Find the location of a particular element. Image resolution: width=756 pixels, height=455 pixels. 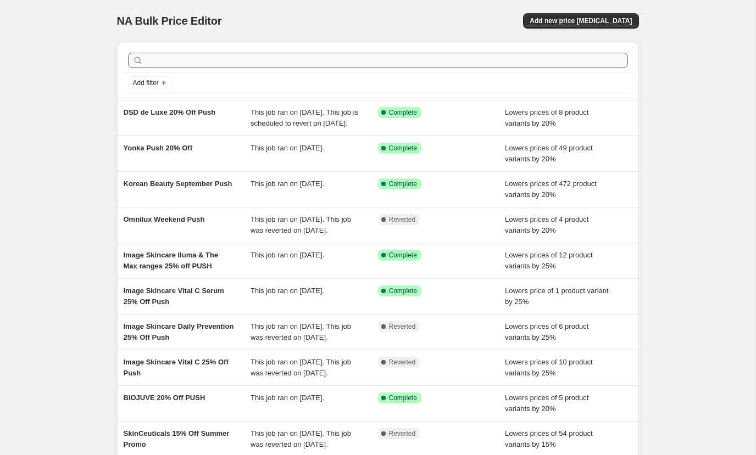

span: Add filter is located at coordinates (146, 83).